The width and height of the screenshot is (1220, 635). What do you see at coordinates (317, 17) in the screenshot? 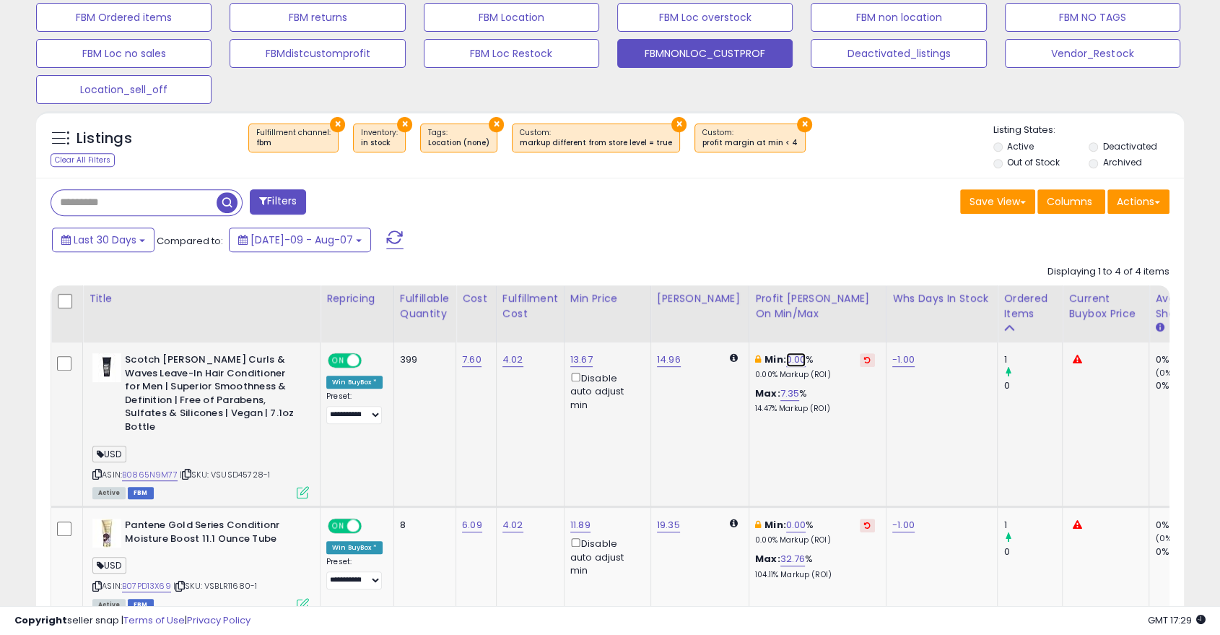
I see `button: FBM returns` at bounding box center [317, 17].